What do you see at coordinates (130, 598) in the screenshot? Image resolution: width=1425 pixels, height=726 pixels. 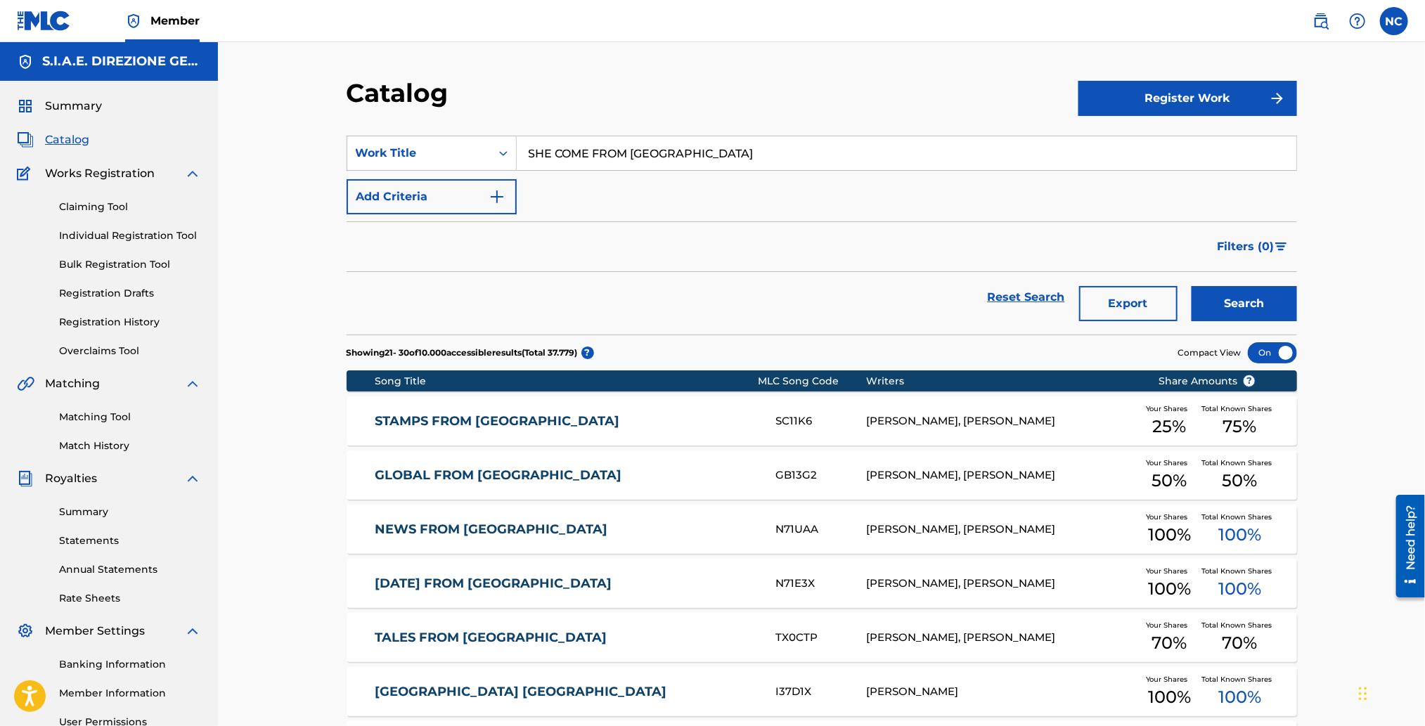 I see `a: Rate Sheets` at bounding box center [130, 598].